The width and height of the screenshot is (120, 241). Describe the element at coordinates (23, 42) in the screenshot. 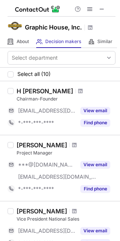

I see `span: About` at that location.